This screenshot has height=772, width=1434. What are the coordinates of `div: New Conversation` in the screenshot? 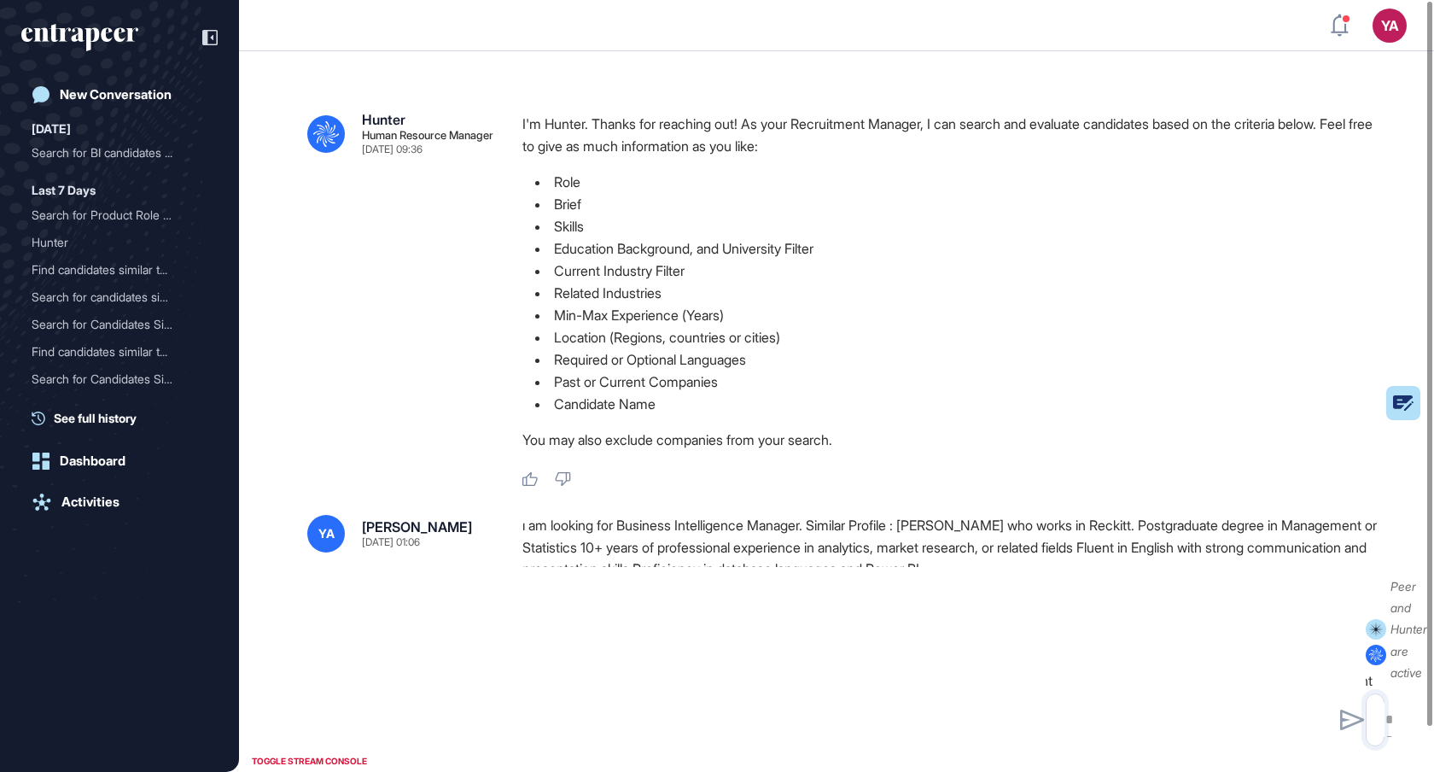 It's located at (115, 95).